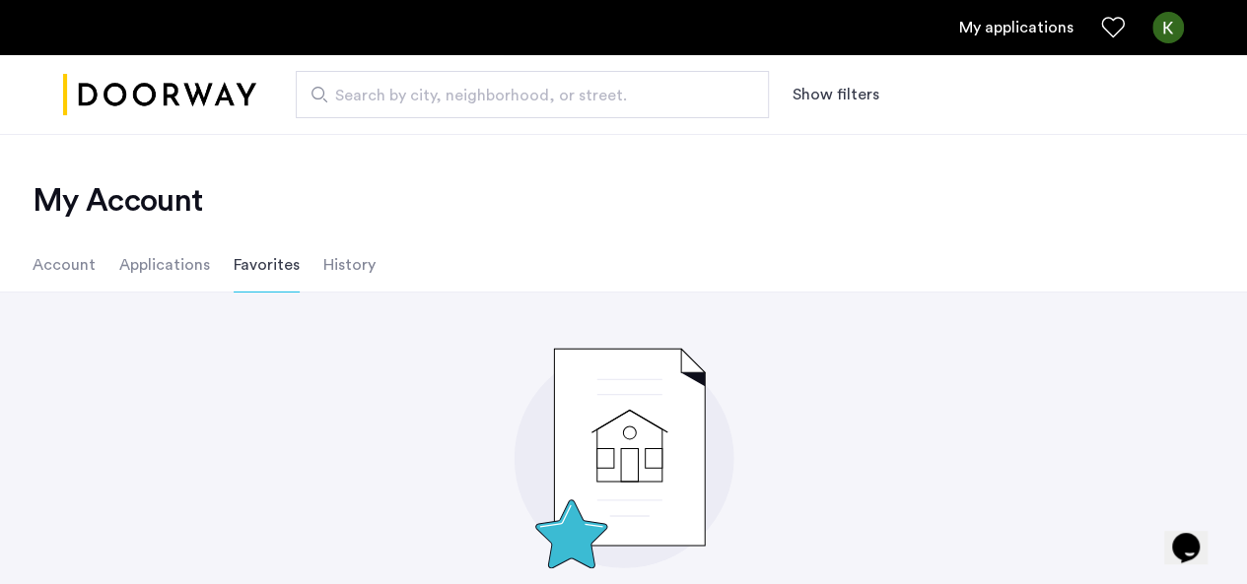  I want to click on input: Apartment Search, so click(532, 95).